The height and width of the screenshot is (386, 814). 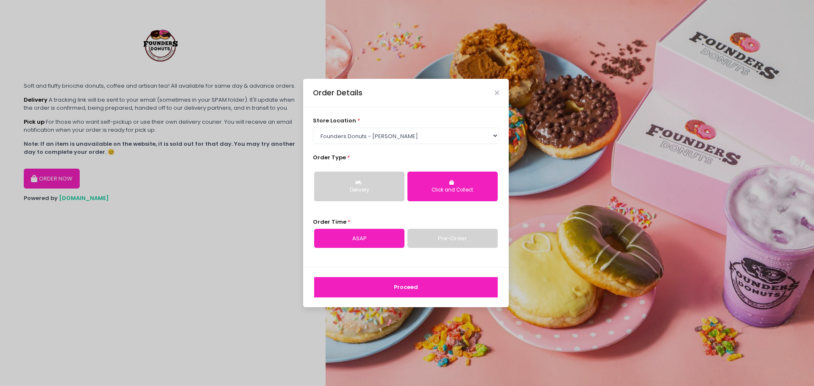 I want to click on div: Delivery, so click(x=359, y=190).